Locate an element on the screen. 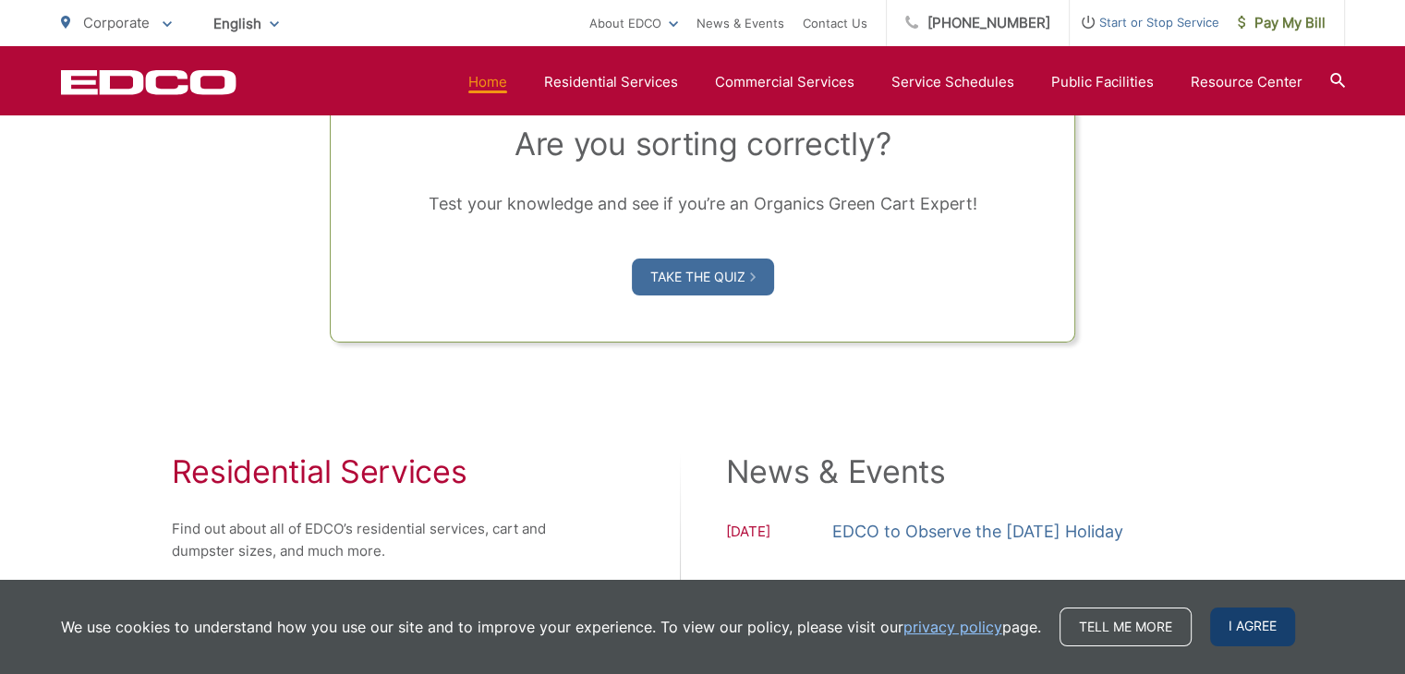 The image size is (1405, 674). p: Find out about all of EDCO’s residential services, cart and dumpster sizes, and much more. is located at coordinates (370, 540).